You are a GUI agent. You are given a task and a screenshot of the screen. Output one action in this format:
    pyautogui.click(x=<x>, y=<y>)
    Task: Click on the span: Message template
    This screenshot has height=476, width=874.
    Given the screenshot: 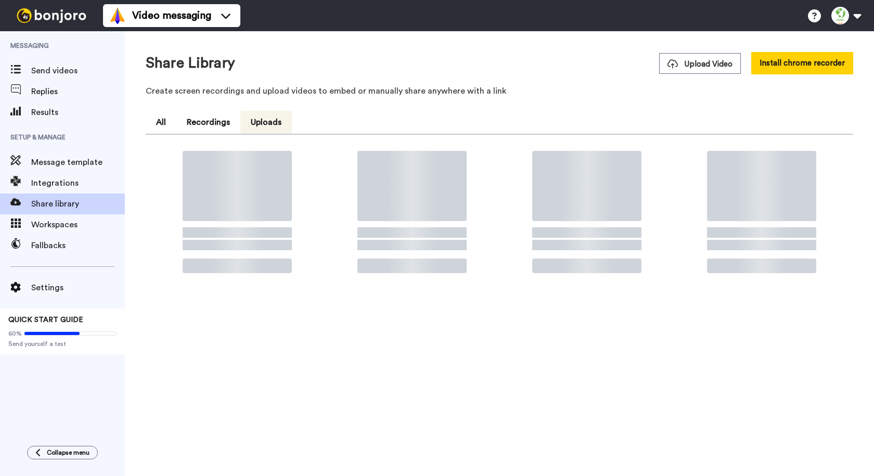 What is the action you would take?
    pyautogui.click(x=78, y=162)
    